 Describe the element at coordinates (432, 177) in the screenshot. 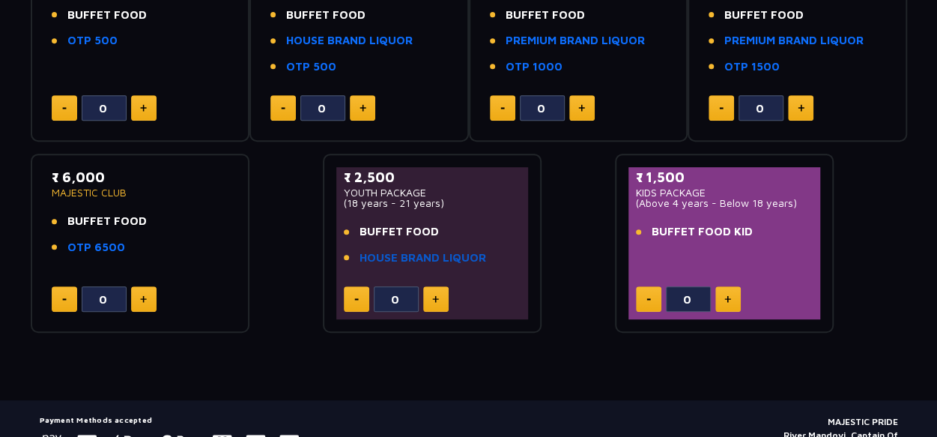

I see `p: ₹ 2,500` at that location.